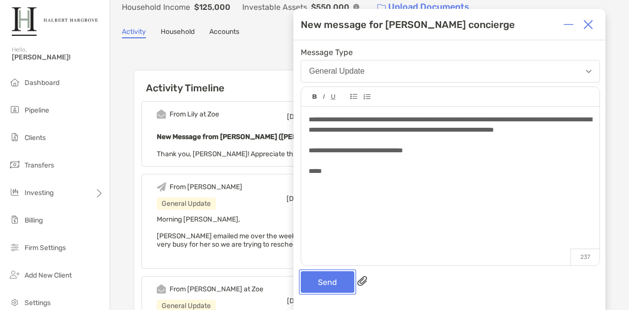  What do you see at coordinates (15, 110) in the screenshot?
I see `img: pipeline icon` at bounding box center [15, 110].